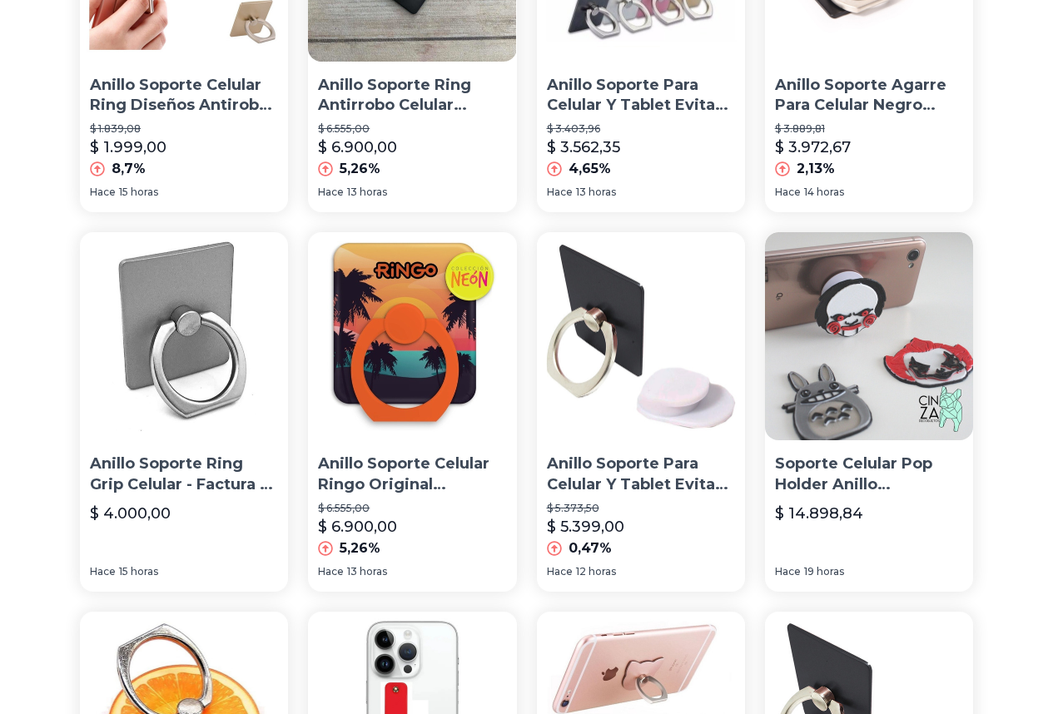  What do you see at coordinates (641, 96) in the screenshot?
I see `p: Anillo Soporte Para Celular Y Tablet Evita Robos` at bounding box center [641, 96].